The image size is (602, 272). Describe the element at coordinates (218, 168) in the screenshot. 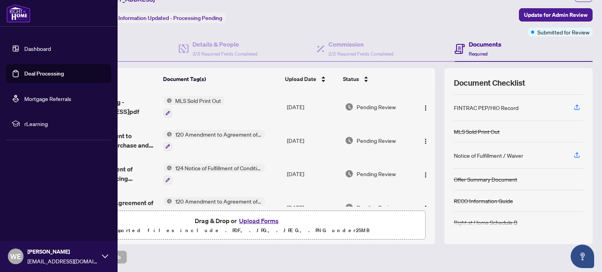

I see `span: 124 Notice of Fulfillment of Condition(s) - Agreement of Purchase and Sale` at that location.